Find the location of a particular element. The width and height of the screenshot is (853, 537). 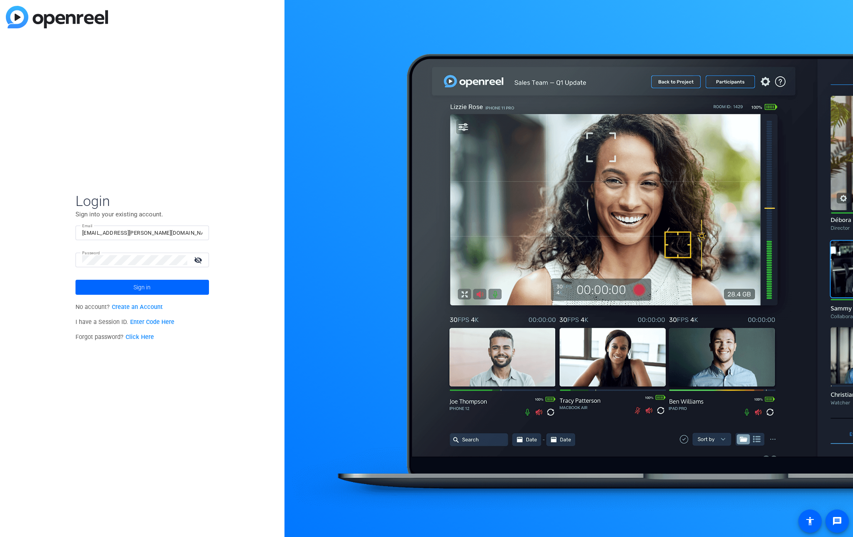

span: Login is located at coordinates (142, 201).